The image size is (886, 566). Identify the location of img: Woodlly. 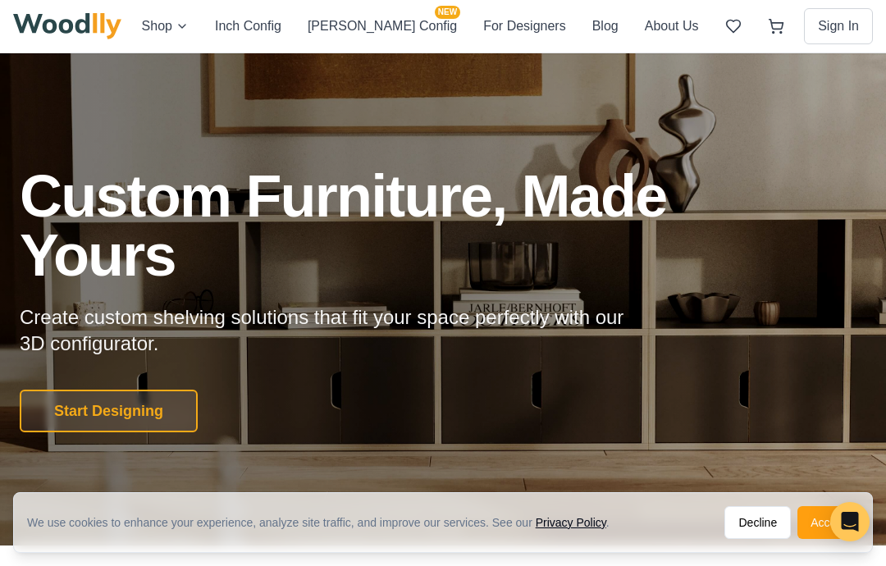
(67, 26).